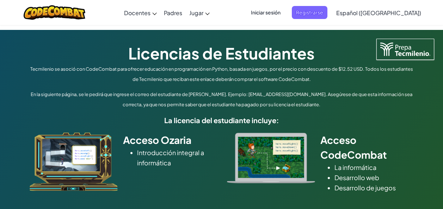  What do you see at coordinates (173, 13) in the screenshot?
I see `a: Padres` at bounding box center [173, 13].